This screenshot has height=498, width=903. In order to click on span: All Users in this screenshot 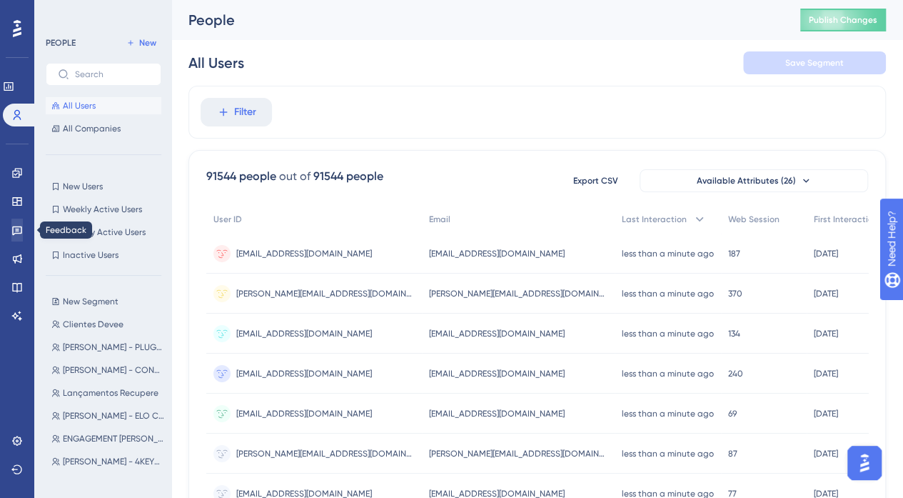, I will do `click(79, 106)`.